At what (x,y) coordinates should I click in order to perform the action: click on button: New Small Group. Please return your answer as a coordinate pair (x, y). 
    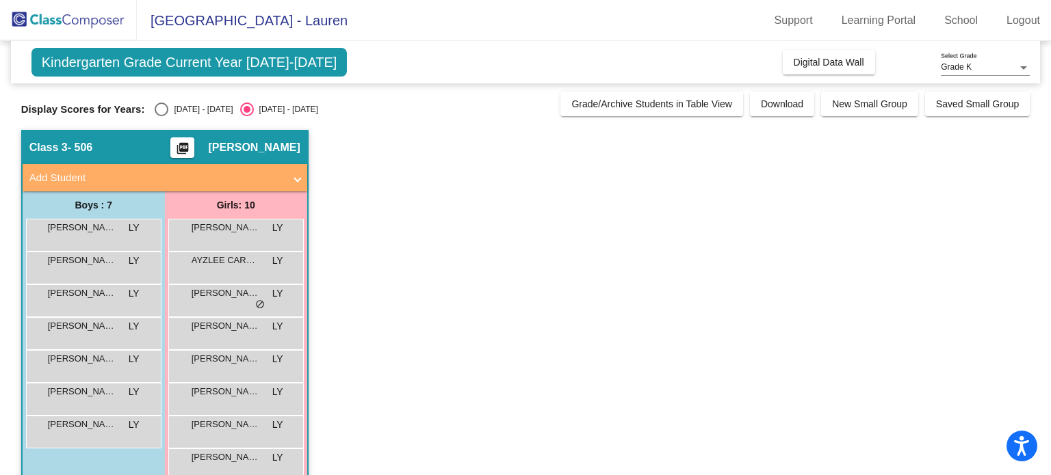
    Looking at the image, I should click on (870, 104).